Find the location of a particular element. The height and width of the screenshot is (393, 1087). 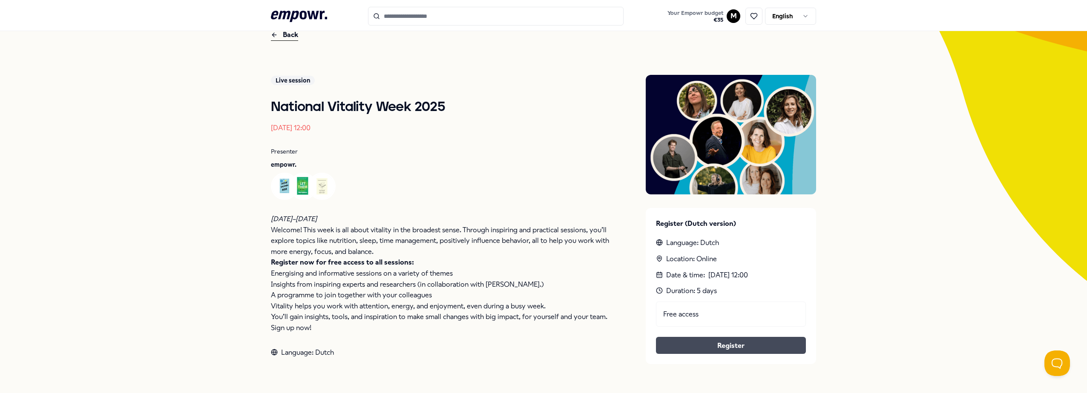

a: Register is located at coordinates (731, 346).